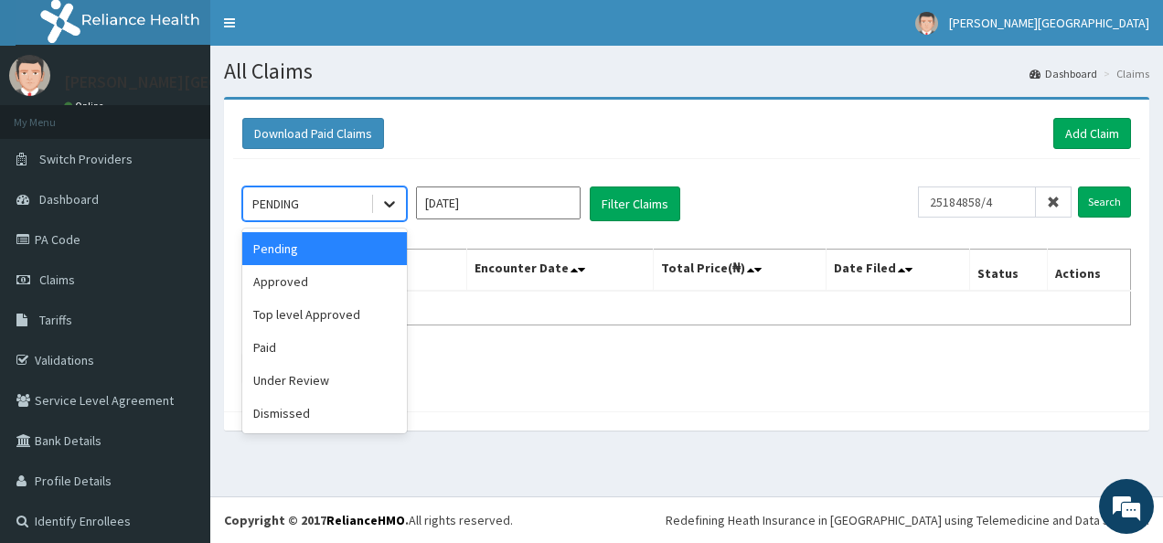 The height and width of the screenshot is (543, 1163). What do you see at coordinates (54, 114) in the screenshot?
I see `img: d_794563401_company_1708531726252_794563401` at bounding box center [54, 114].